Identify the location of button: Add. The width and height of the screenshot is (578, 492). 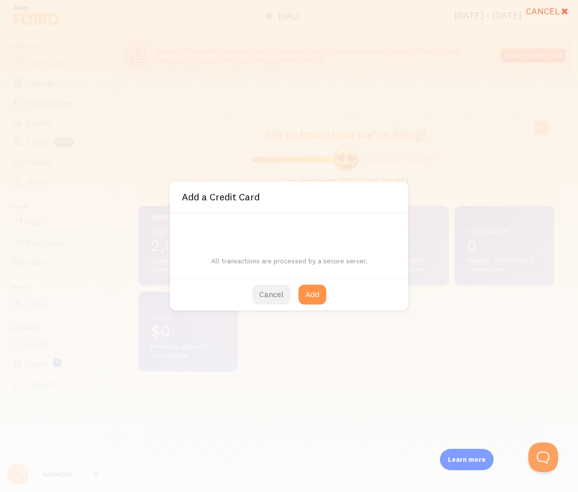
(312, 295).